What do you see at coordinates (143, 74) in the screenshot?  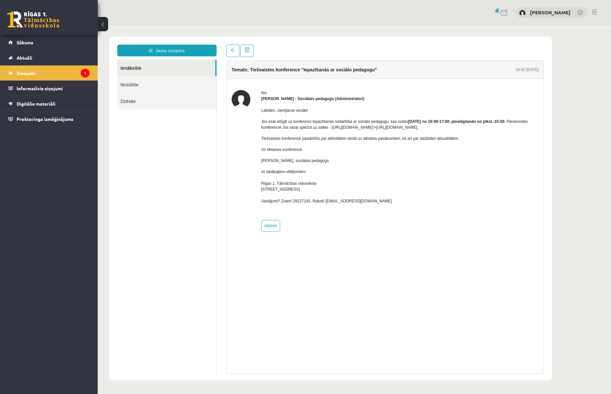 I see `img: Dagnija Gaubšteina - Sociālais pedagogs` at bounding box center [143, 74].